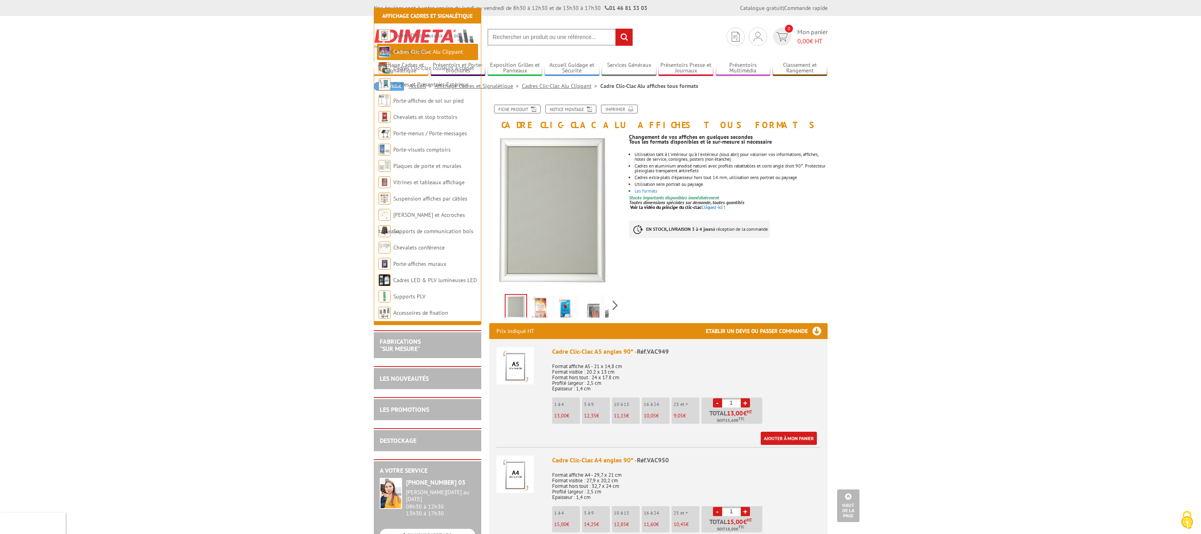  I want to click on span: 18,00, so click(731, 530).